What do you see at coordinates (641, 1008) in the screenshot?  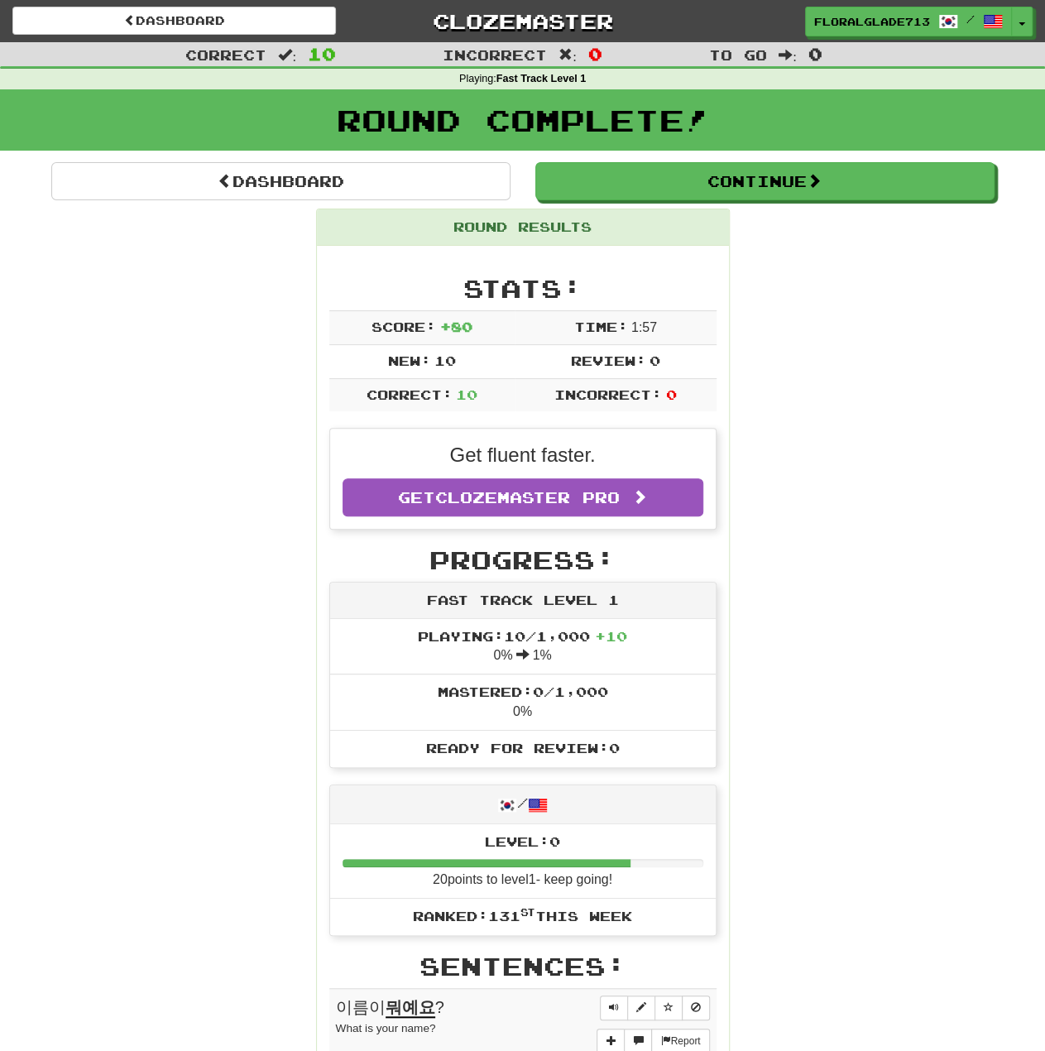 I see `button: Edit sentence` at bounding box center [641, 1008].